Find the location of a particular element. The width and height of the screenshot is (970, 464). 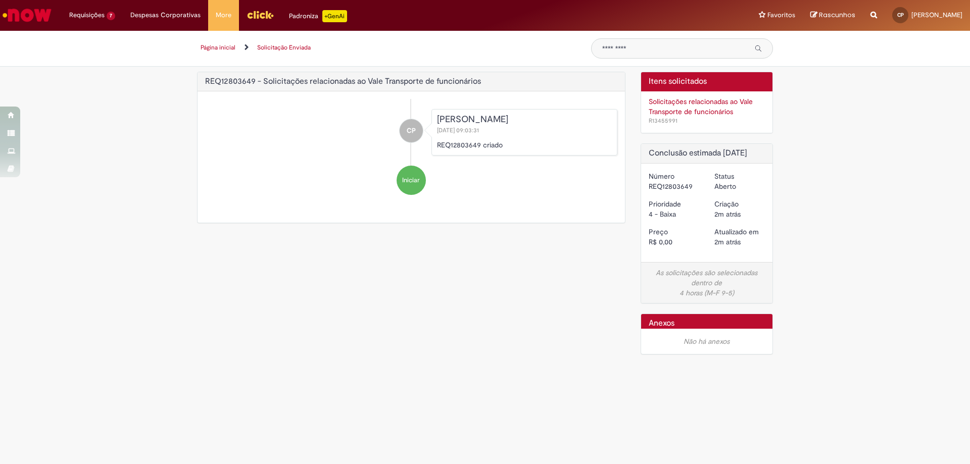

p: REQ12803649 criado is located at coordinates (524, 145).